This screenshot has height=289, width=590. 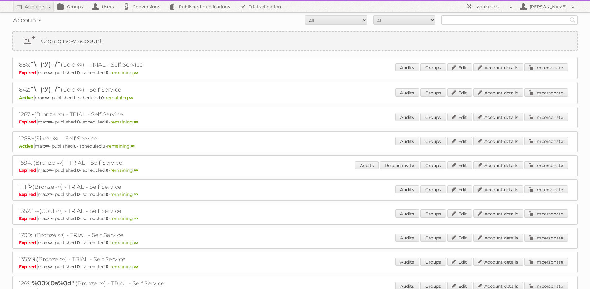 I want to click on a: Trial validation, so click(x=262, y=7).